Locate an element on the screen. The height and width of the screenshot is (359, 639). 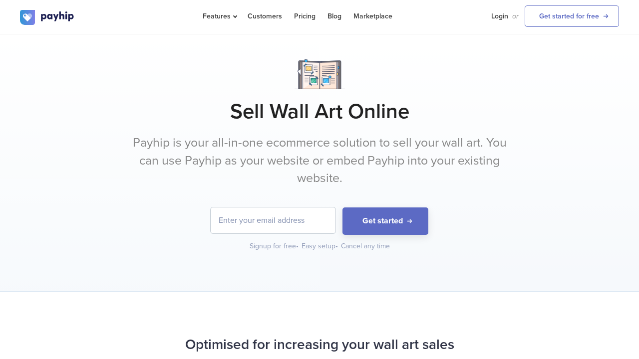
img: Notebook.png is located at coordinates (319, 74).